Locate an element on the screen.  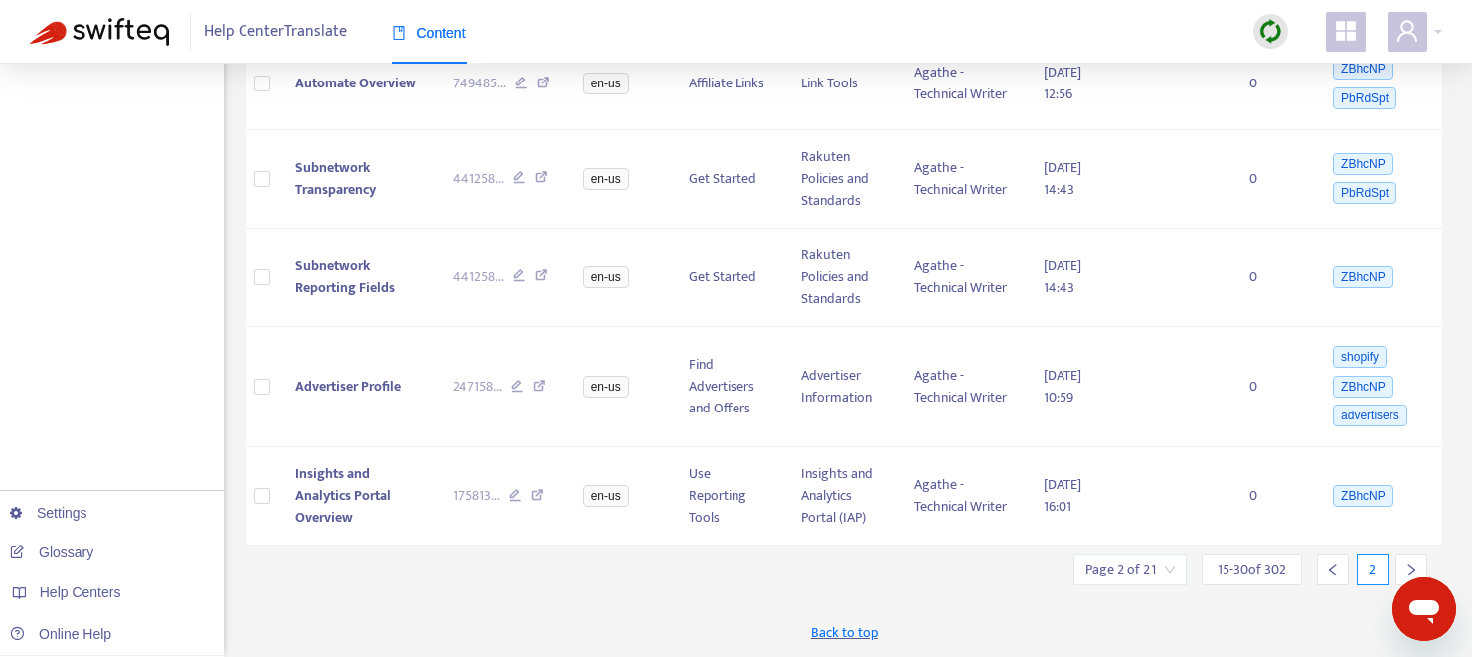
span: 15 - 30 of 302 is located at coordinates (1251, 568).